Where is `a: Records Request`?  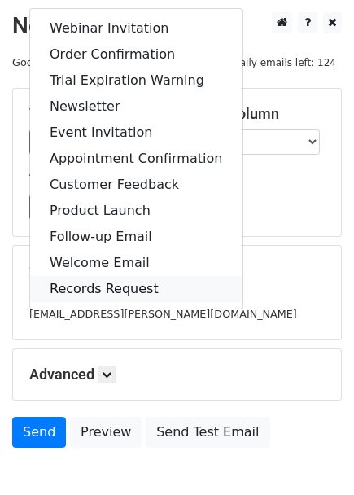
a: Records Request is located at coordinates (136, 289).